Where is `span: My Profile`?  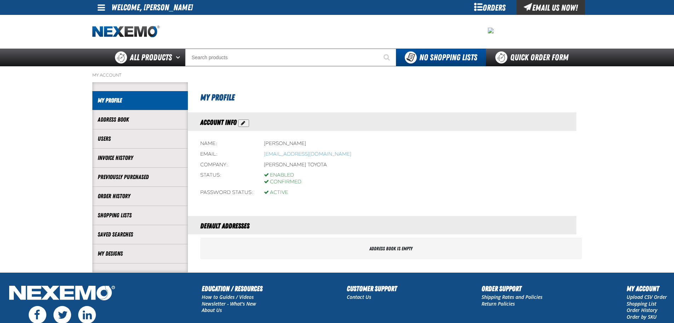
span: My Profile is located at coordinates (217, 97).